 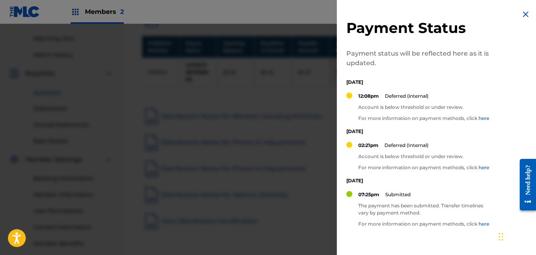 I want to click on div: Need help?, so click(x=14, y=27).